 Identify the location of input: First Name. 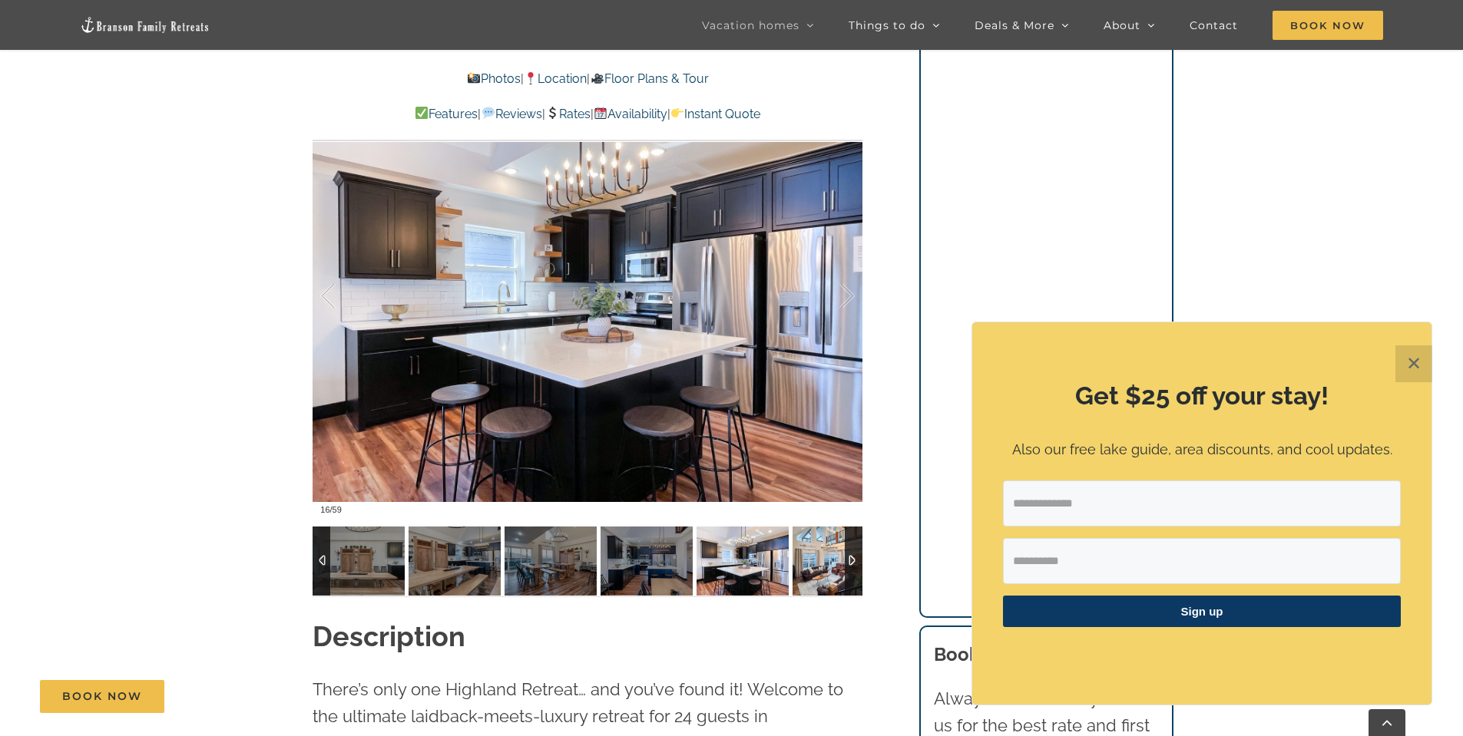
(1202, 561).